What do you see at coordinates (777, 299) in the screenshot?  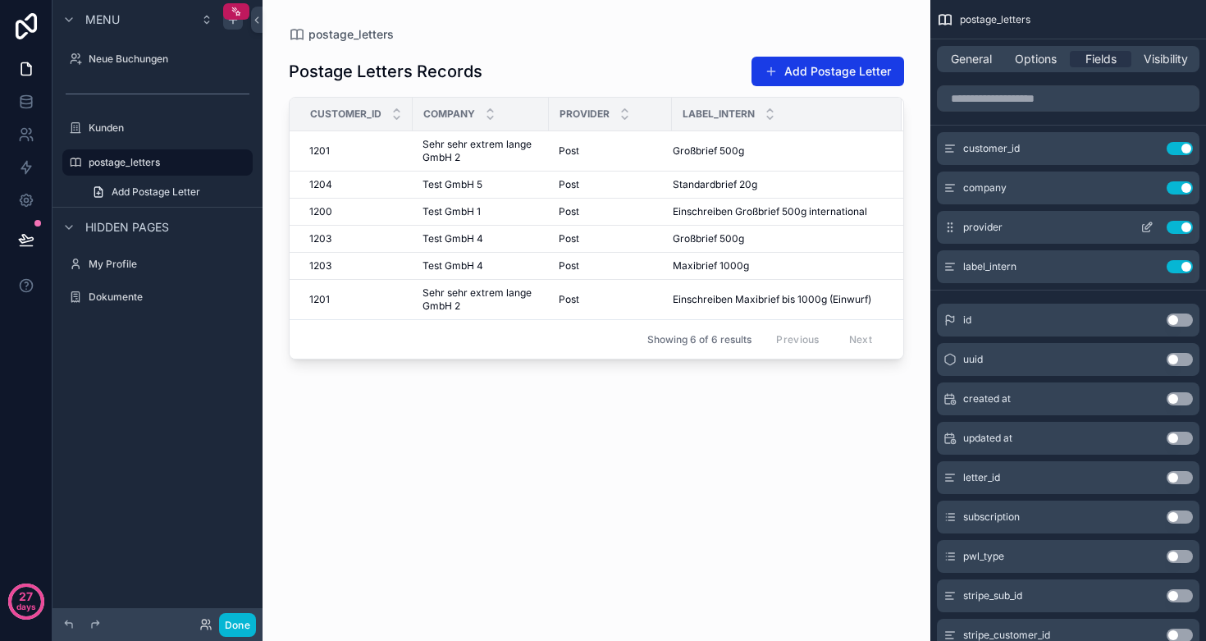 I see `a: Einschreiben Maxibrief bis 1000g (Einwurf)` at bounding box center [777, 299].